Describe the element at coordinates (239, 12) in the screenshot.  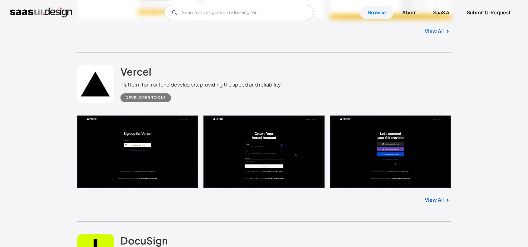
I see `input: Search UI designs you're looking for...` at that location.